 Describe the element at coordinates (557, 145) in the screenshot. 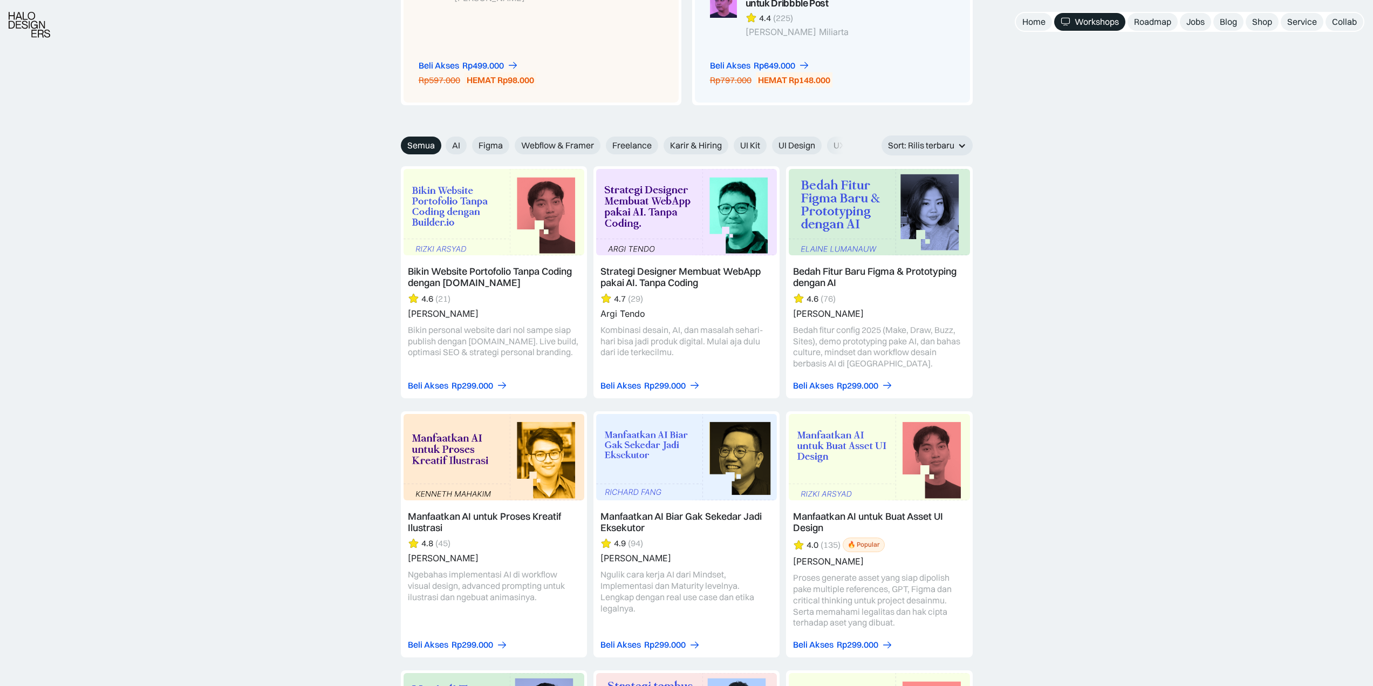

I see `span: Webflow & Framer` at that location.